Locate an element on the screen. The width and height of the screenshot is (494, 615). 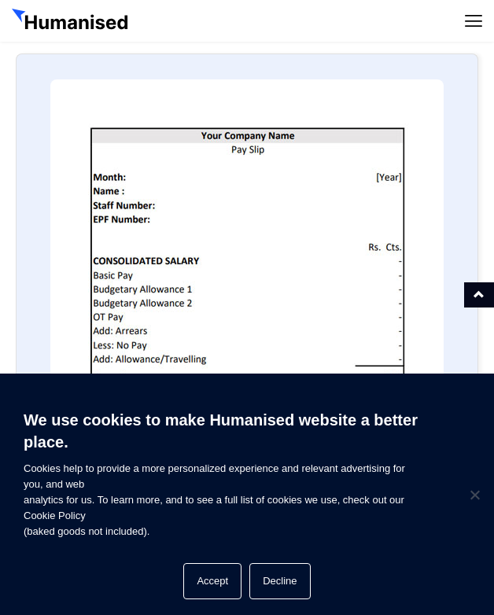
img: GetHumanised Logo is located at coordinates (72, 21).